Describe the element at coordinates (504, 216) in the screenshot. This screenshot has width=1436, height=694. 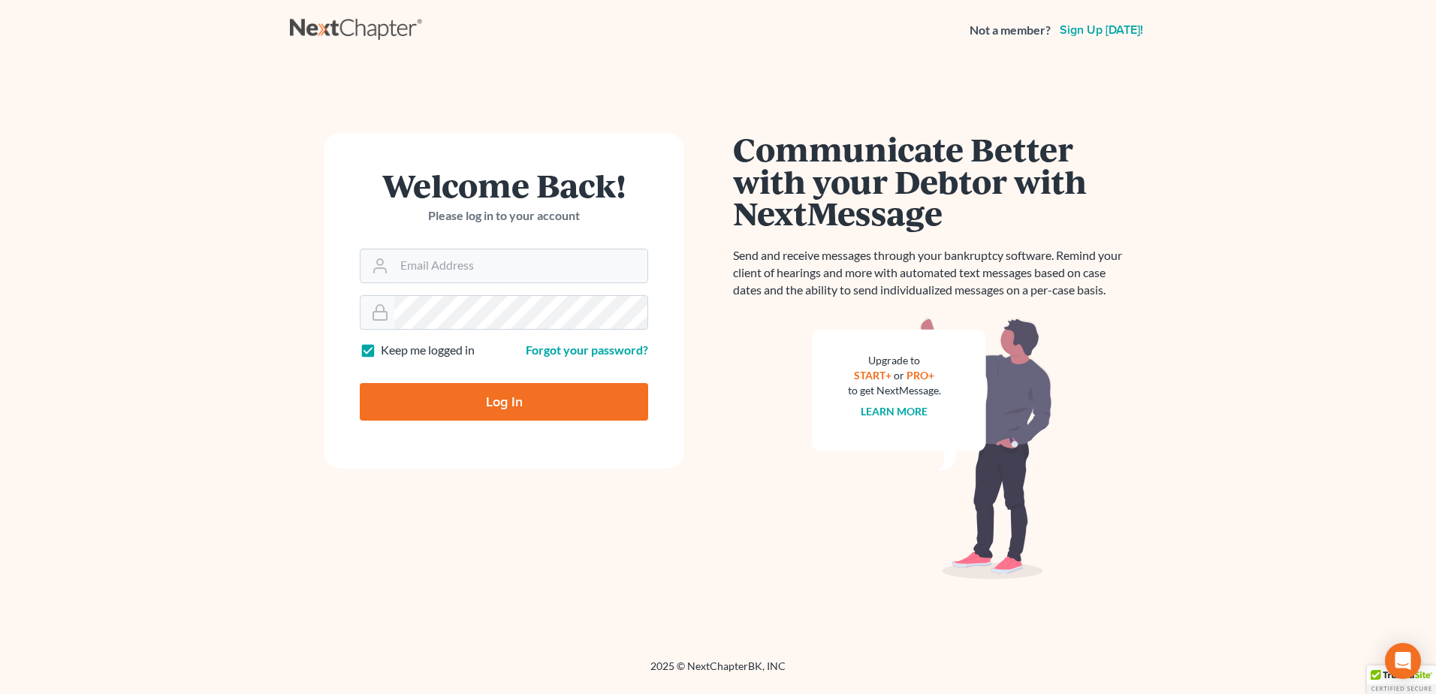
I see `p: Please log in to your account` at that location.